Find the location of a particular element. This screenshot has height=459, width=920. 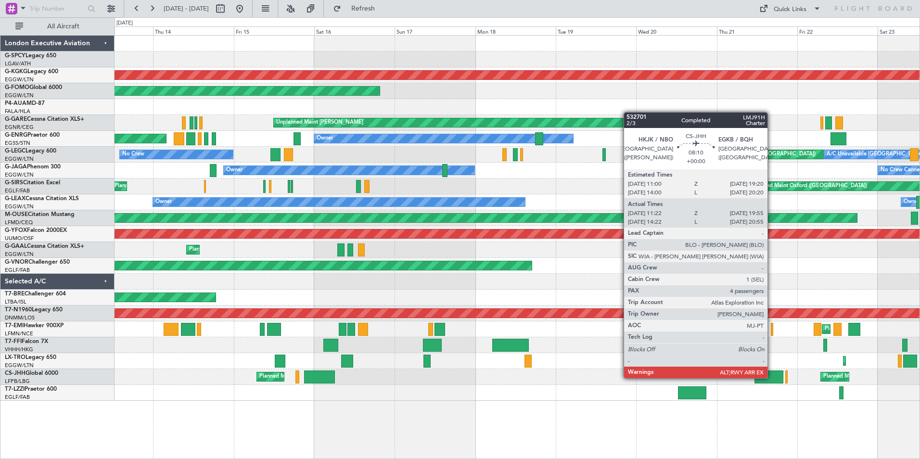

div: Thu 21 is located at coordinates (757, 31).